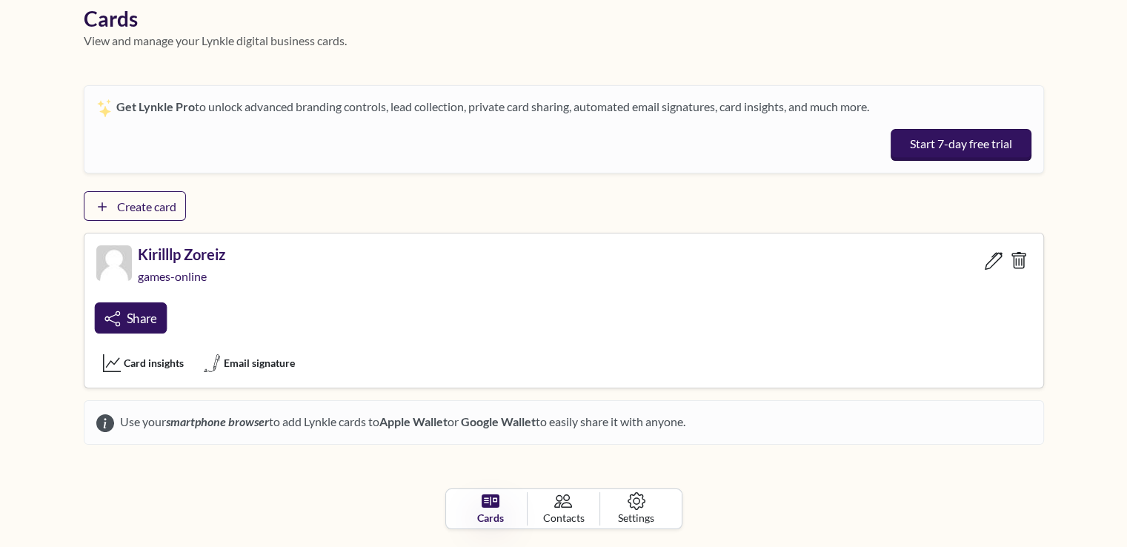 This screenshot has width=1127, height=547. Describe the element at coordinates (493, 106) in the screenshot. I see `span: to unlock advanced branding controls, lead collection, private card sharing, automated email sign...` at that location.